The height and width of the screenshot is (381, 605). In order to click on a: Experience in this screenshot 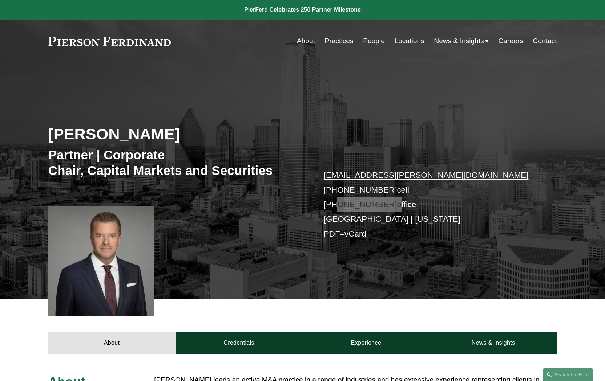, I will do `click(366, 343)`.